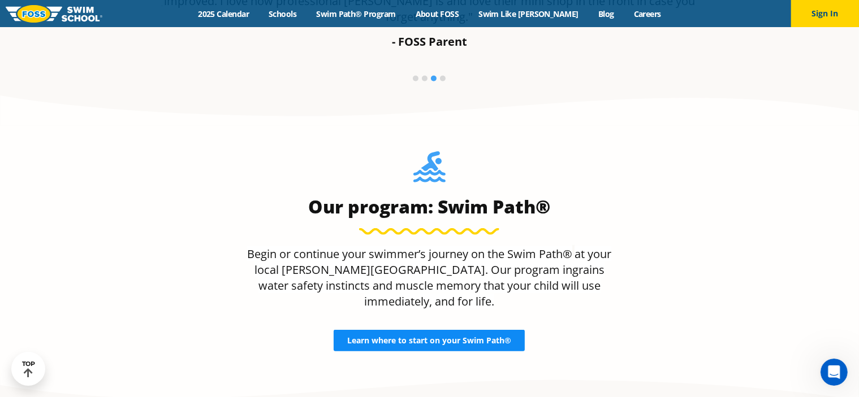 This screenshot has height=397, width=859. Describe the element at coordinates (429, 41) in the screenshot. I see `strong: - FOSS Parent` at that location.